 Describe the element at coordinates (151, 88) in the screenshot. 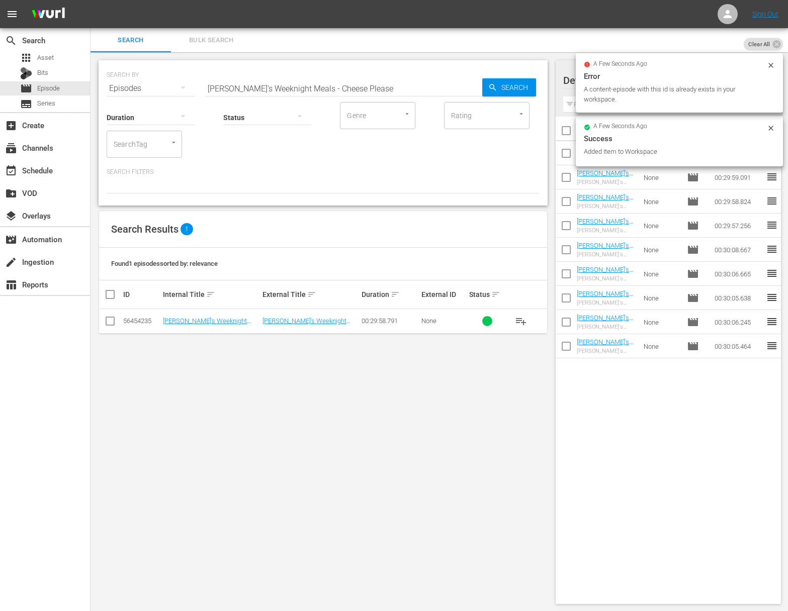

I see `div: Episodes` at that location.